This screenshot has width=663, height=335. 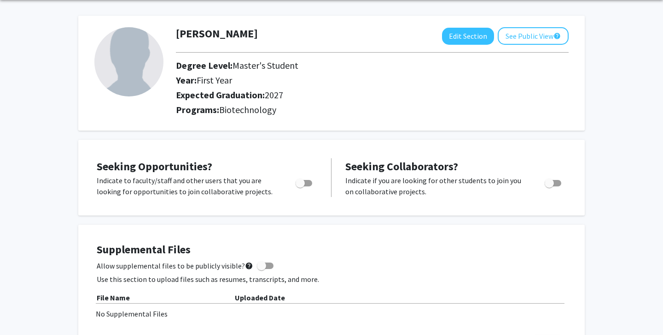 What do you see at coordinates (154, 166) in the screenshot?
I see `span: Seeking Opportunities?` at bounding box center [154, 166].